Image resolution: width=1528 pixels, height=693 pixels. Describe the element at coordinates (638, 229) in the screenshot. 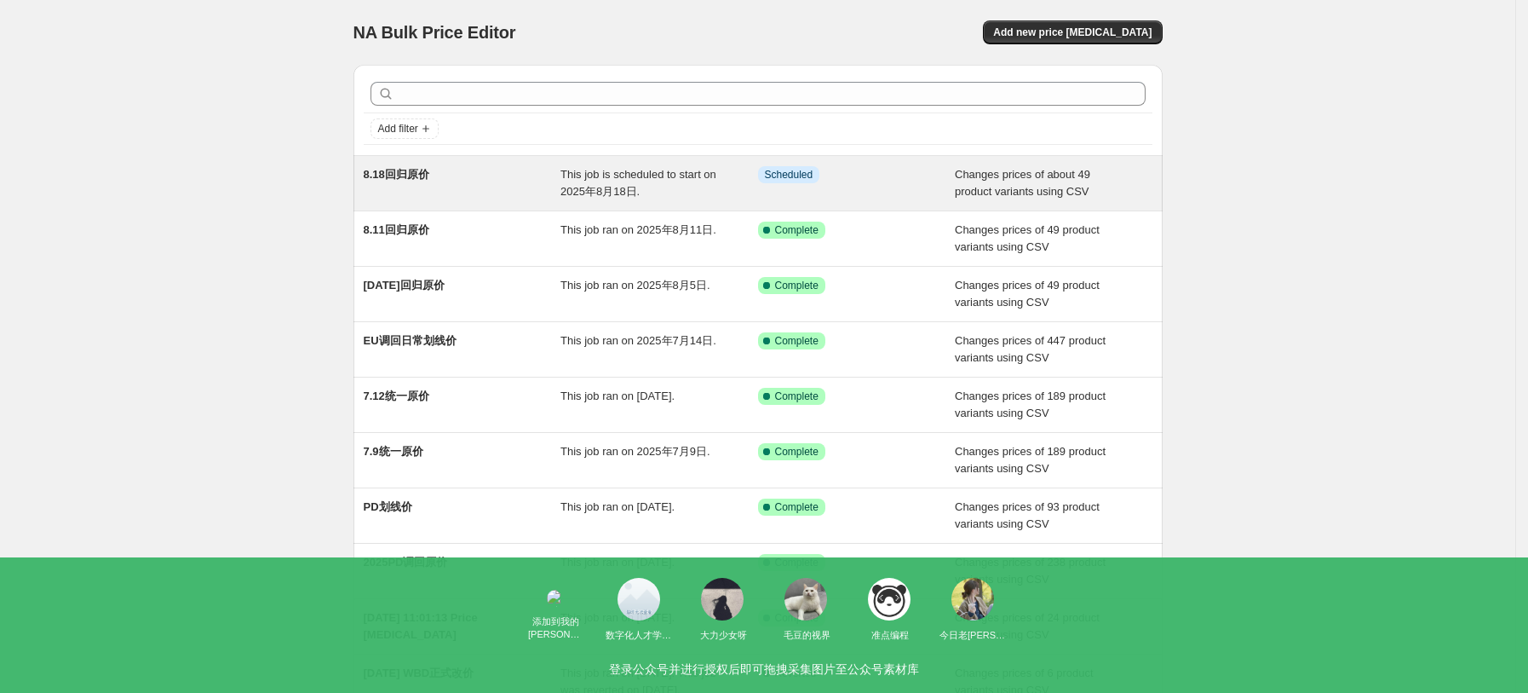

I see `span: This job ran on 2025年8月11日.` at that location.